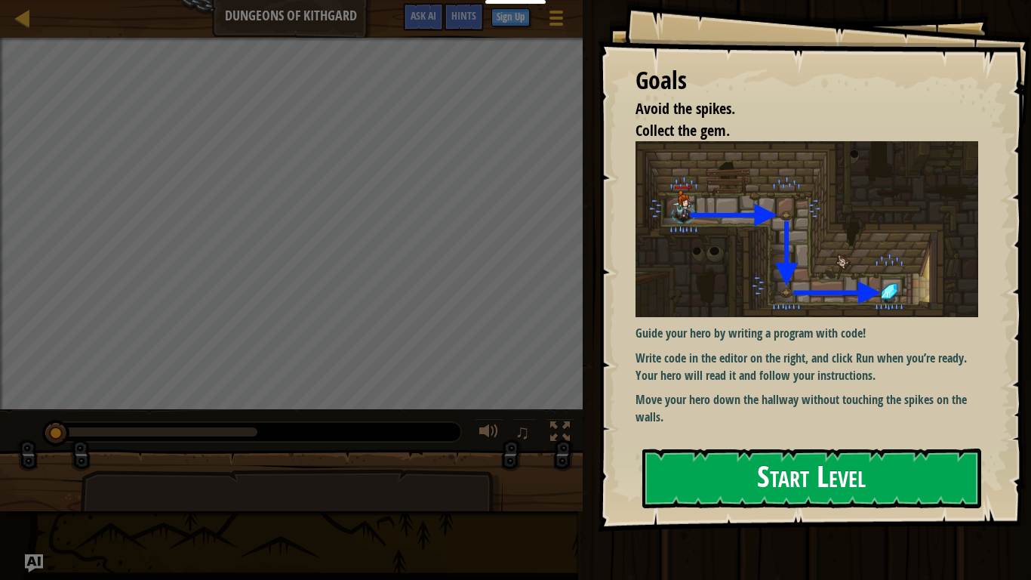  I want to click on span: Avoid the spikes., so click(685, 108).